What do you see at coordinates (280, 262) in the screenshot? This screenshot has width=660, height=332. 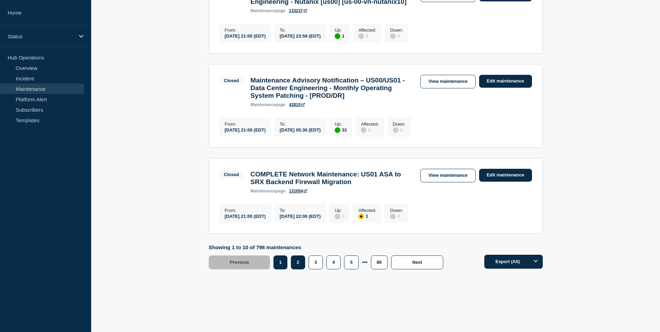 I see `button: 1` at bounding box center [280, 262].